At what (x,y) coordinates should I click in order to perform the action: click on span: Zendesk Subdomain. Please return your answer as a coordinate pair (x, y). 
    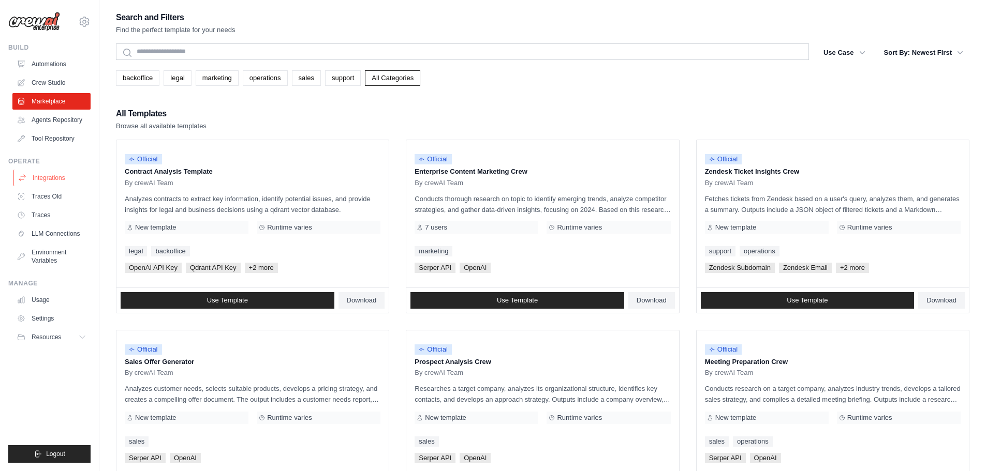
    Looking at the image, I should click on (739, 268).